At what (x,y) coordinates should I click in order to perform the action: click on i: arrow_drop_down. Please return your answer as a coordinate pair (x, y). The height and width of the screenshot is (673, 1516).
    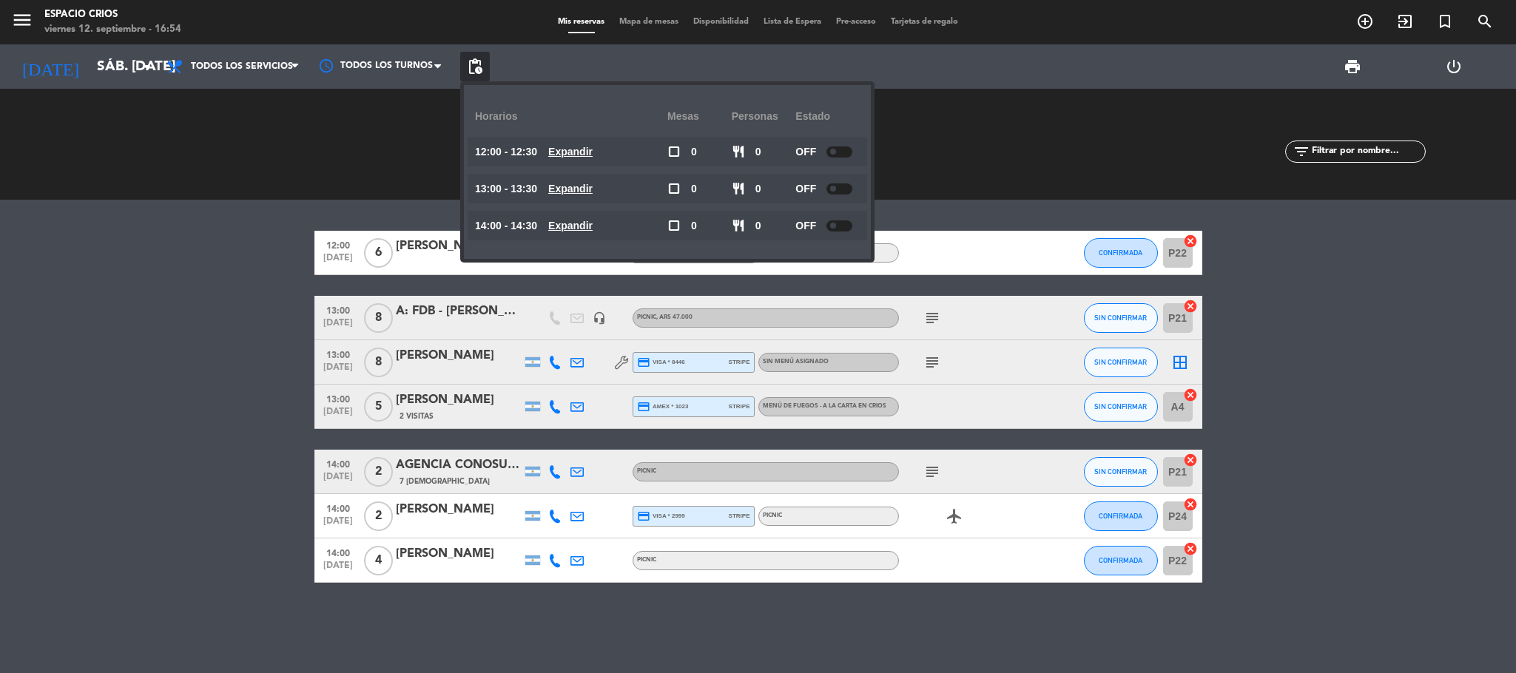
    Looking at the image, I should click on (146, 67).